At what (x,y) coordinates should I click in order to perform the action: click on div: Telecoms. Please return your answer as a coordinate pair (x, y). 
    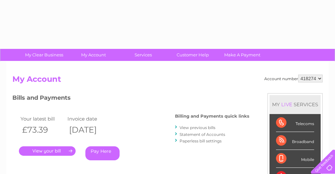
    Looking at the image, I should click on (295, 123).